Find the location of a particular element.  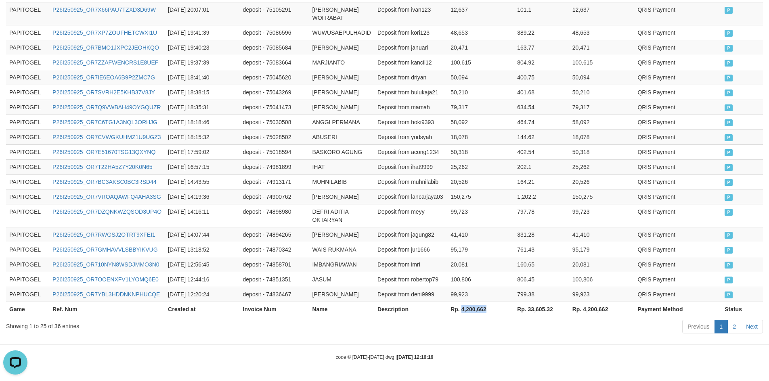

td: 804.92 is located at coordinates (541, 62).